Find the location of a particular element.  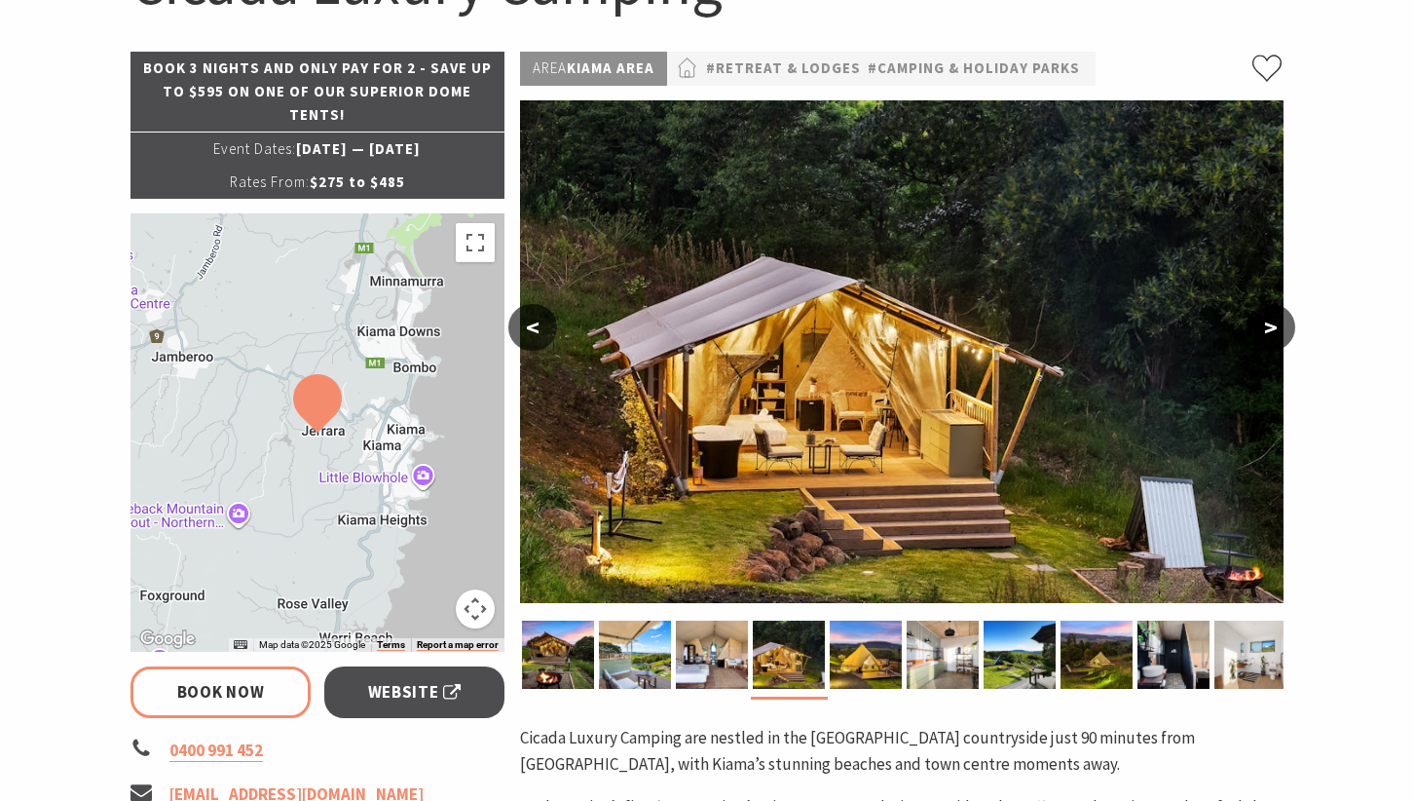

span: Rates From: is located at coordinates (270, 181).